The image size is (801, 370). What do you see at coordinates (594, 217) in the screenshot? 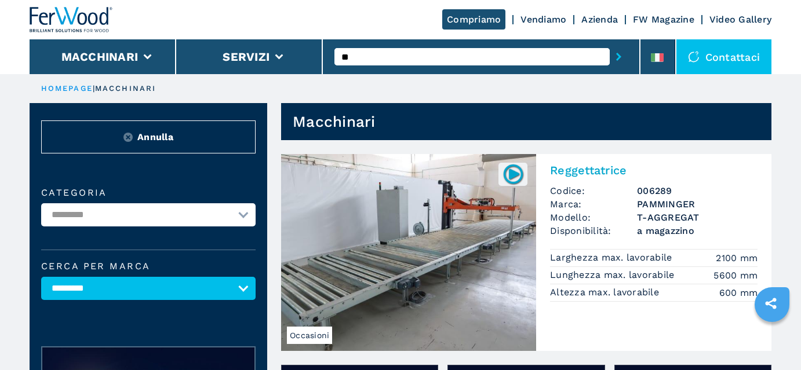
I see `span: Modello:` at bounding box center [594, 217].